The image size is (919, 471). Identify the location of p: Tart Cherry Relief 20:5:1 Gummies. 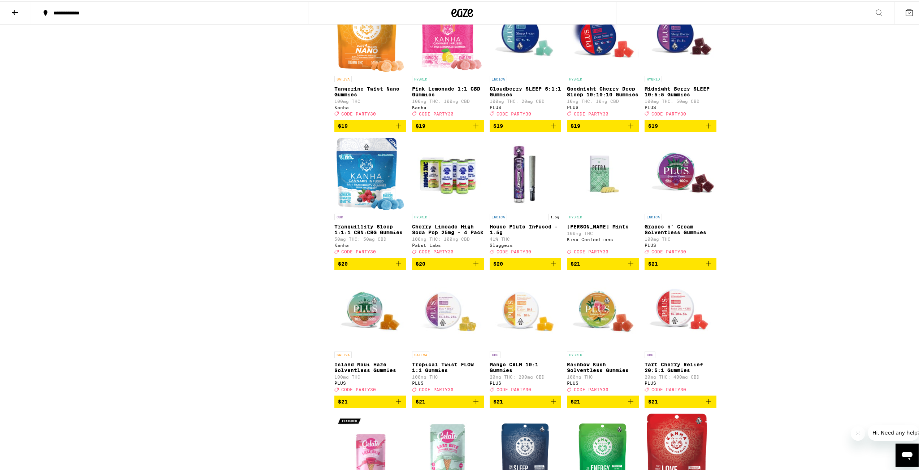
(680, 366).